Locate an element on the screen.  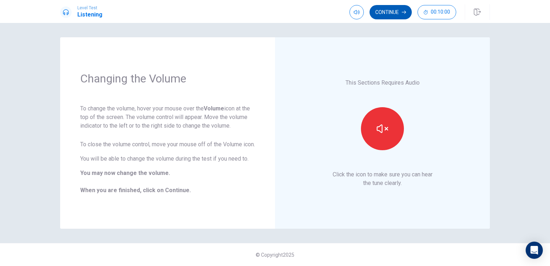
span: © Copyright 2025 is located at coordinates (275, 254).